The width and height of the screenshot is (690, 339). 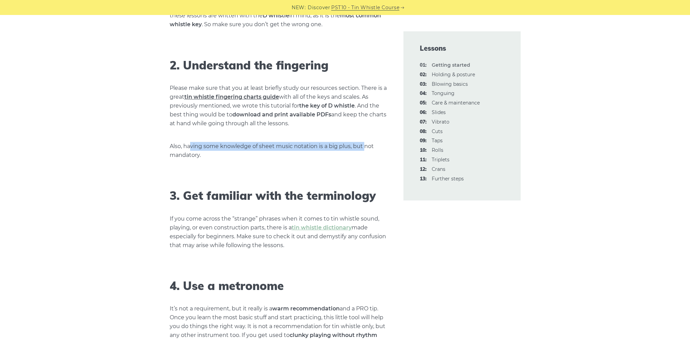 What do you see at coordinates (282, 114) in the screenshot?
I see `strong: download and print available PDFs` at bounding box center [282, 114].